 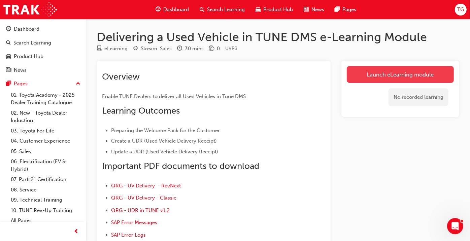 I want to click on span: Important PDF documents to download, so click(x=181, y=166).